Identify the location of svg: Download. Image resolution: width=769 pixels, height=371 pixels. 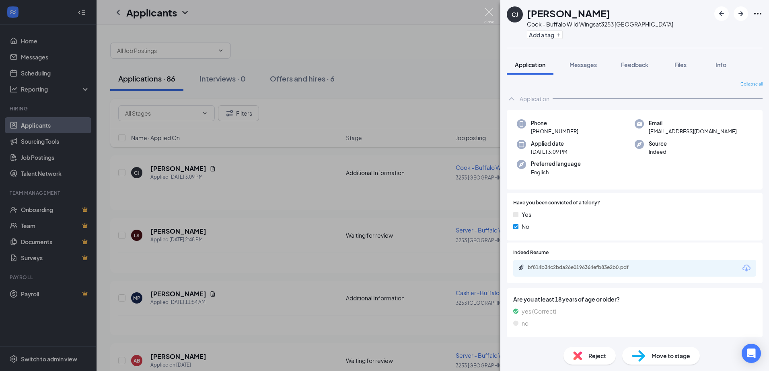
(746, 269).